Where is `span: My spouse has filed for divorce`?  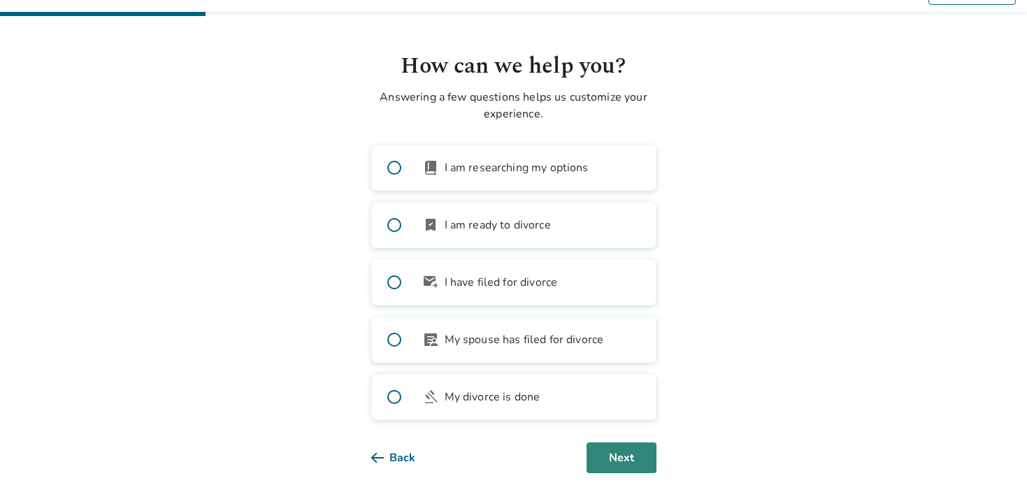
span: My spouse has filed for divorce is located at coordinates (525, 340).